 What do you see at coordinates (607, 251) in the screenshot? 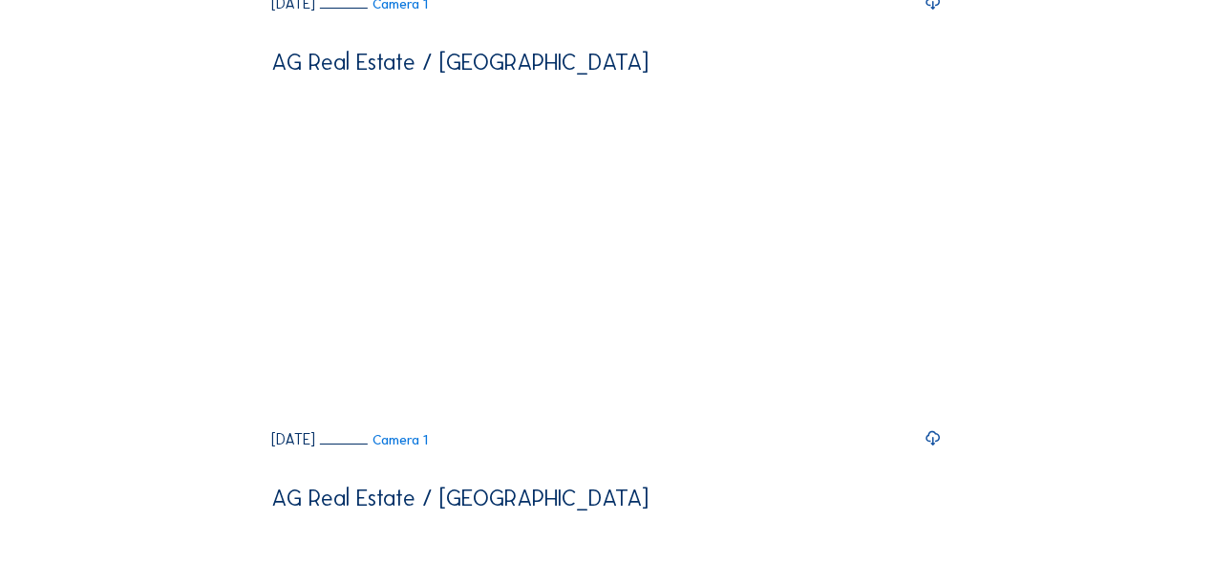
I see `video: Your browser does not support the video tag.` at bounding box center [607, 251].